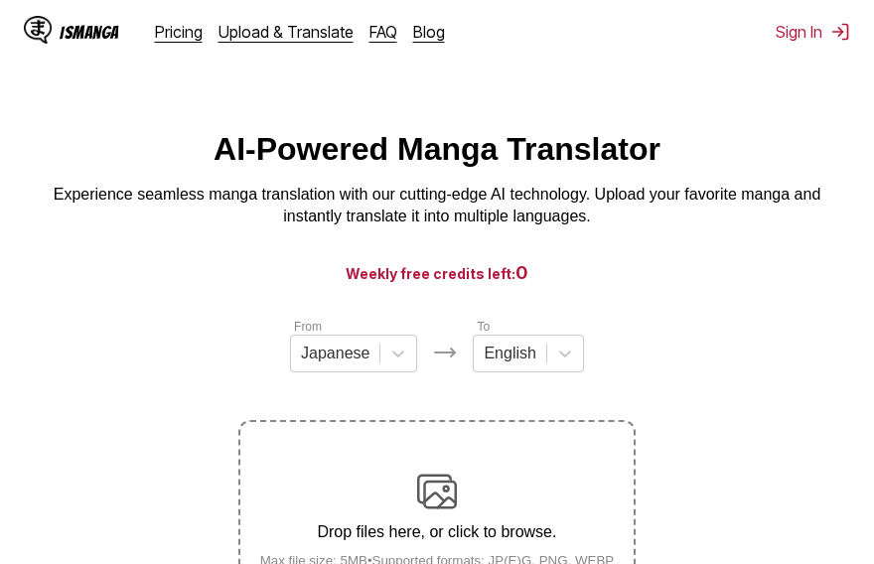  I want to click on div: IsManga, so click(89, 32).